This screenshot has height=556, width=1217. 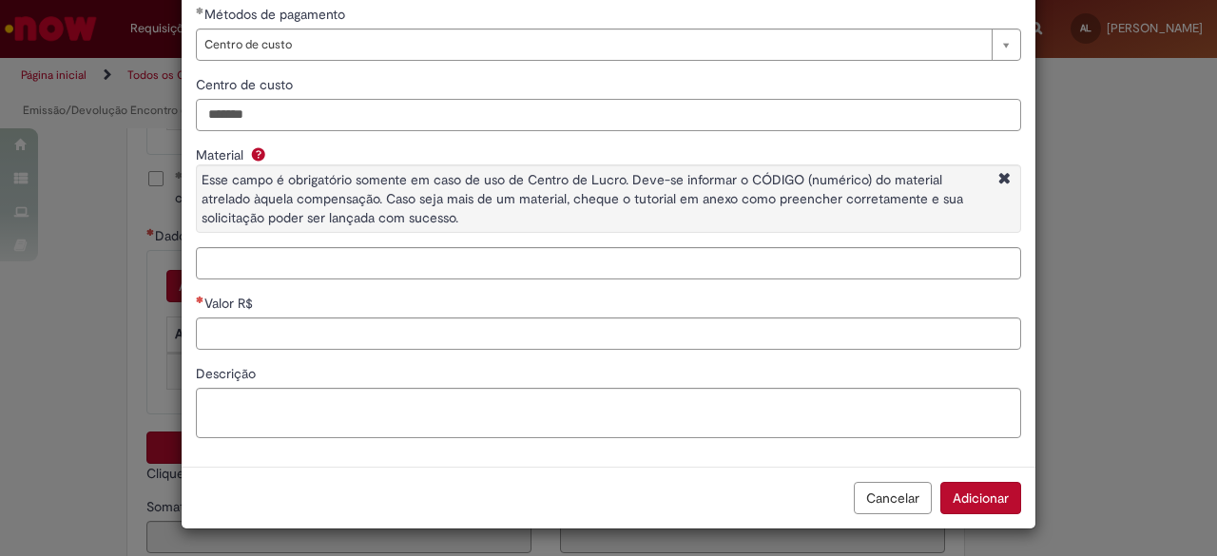 I want to click on span: Ajuda para Material, so click(x=259, y=154).